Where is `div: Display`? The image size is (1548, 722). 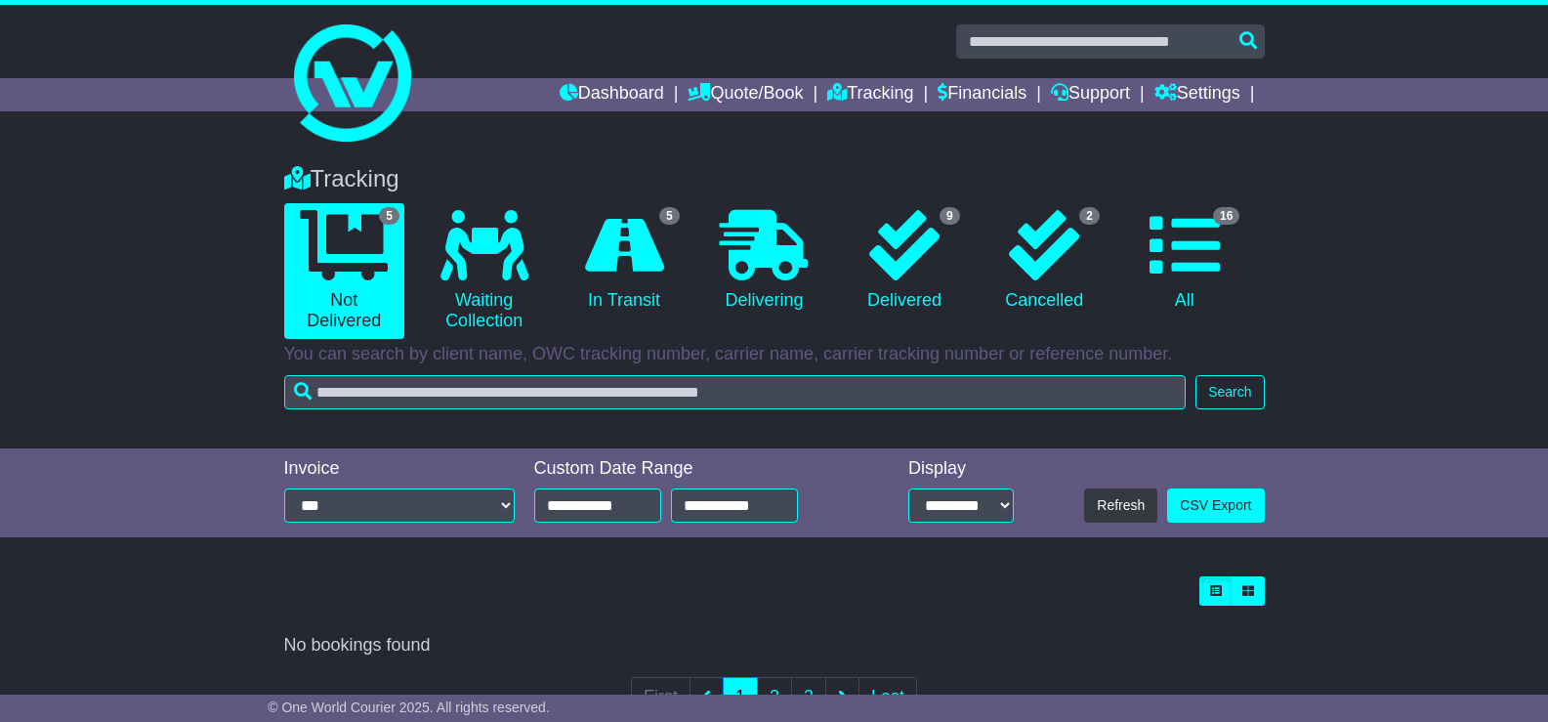
div: Display is located at coordinates (961, 469).